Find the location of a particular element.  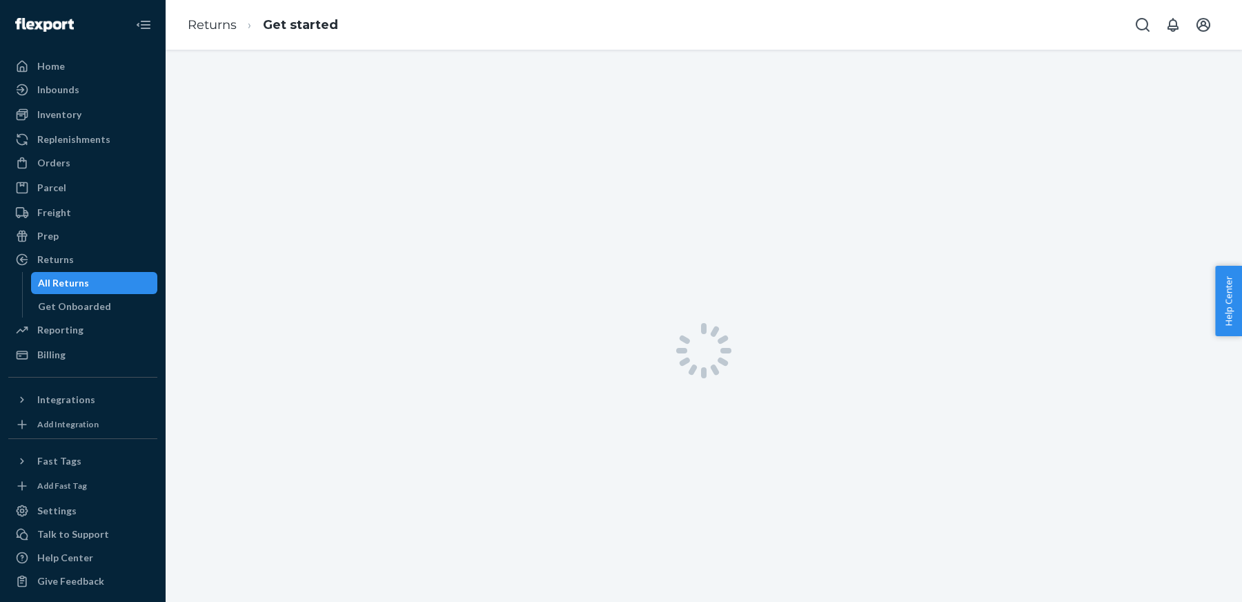

a: Home is located at coordinates (83, 66).